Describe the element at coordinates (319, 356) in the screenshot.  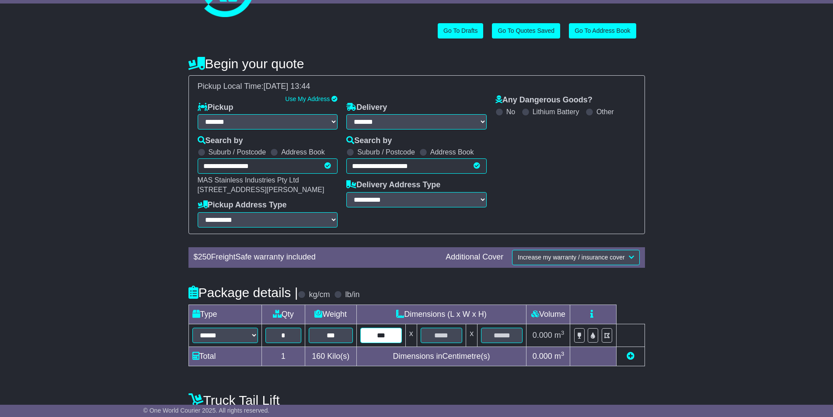
I see `span: 160` at that location.